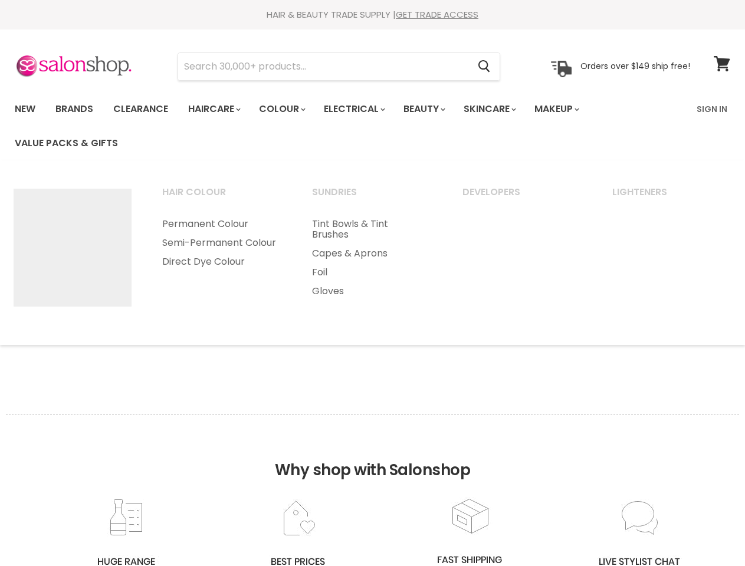 The height and width of the screenshot is (566, 745). I want to click on a: Direct Dye Colour, so click(221, 262).